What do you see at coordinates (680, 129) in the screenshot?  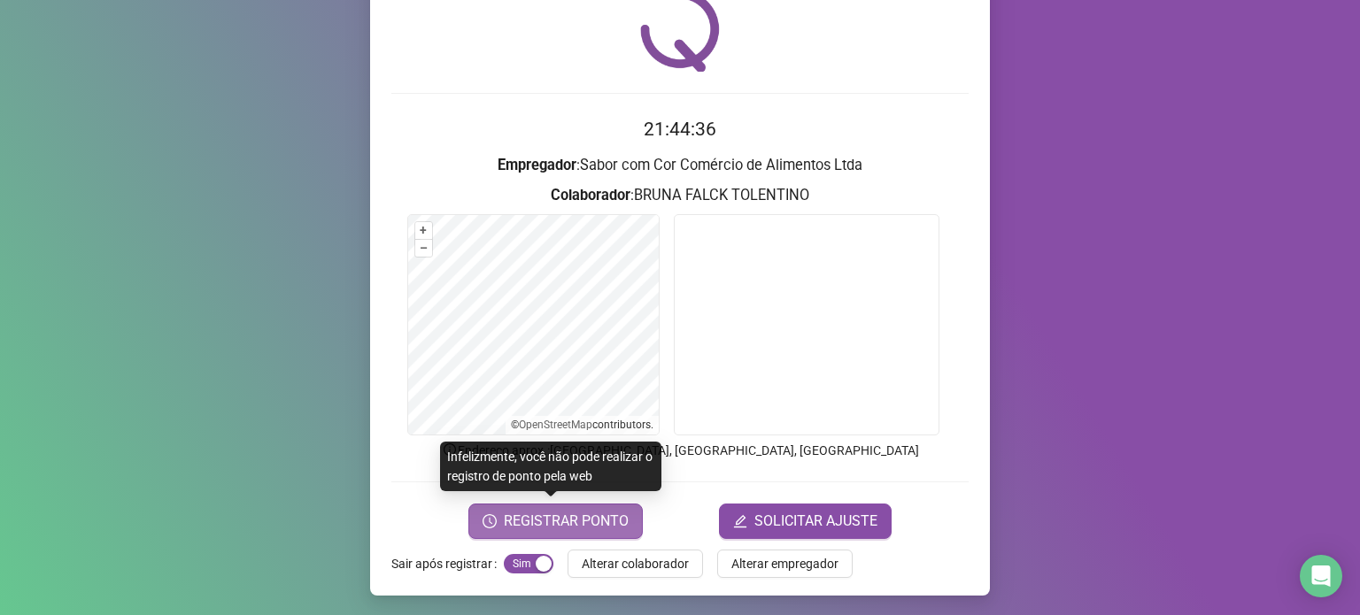 I see `time: 21:44:36` at bounding box center [680, 129].